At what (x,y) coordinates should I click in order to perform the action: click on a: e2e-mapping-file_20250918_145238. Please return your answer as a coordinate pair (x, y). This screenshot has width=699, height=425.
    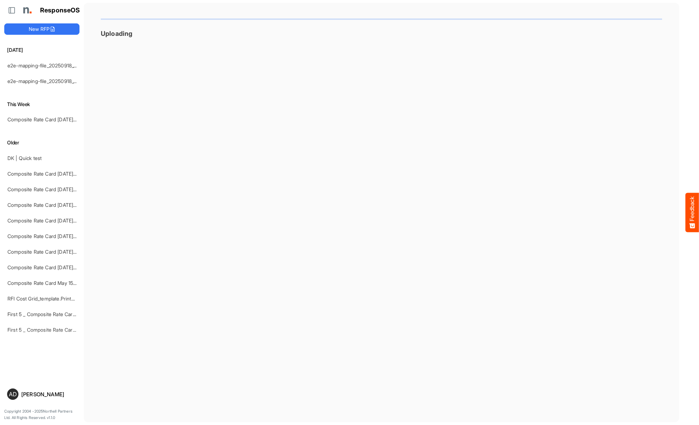
    Looking at the image, I should click on (49, 81).